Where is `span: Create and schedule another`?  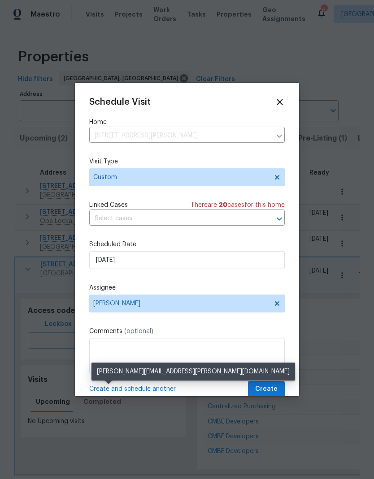
span: Create and schedule another is located at coordinates (132, 389).